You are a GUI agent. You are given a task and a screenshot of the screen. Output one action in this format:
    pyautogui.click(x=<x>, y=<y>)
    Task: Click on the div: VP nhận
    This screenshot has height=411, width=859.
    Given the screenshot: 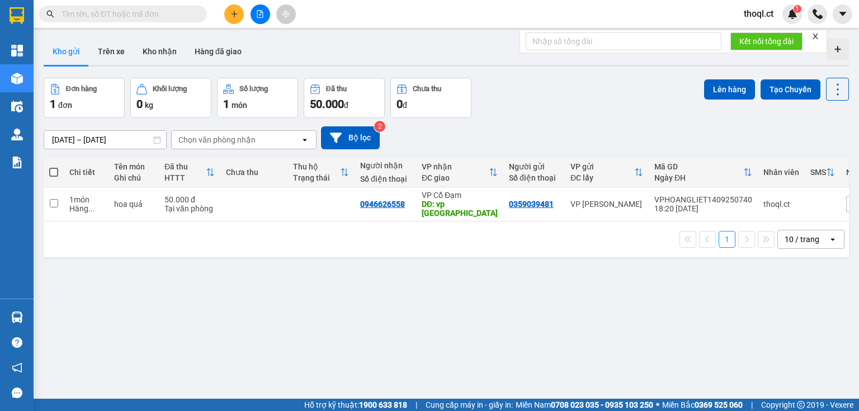 What is the action you would take?
    pyautogui.click(x=455, y=167)
    